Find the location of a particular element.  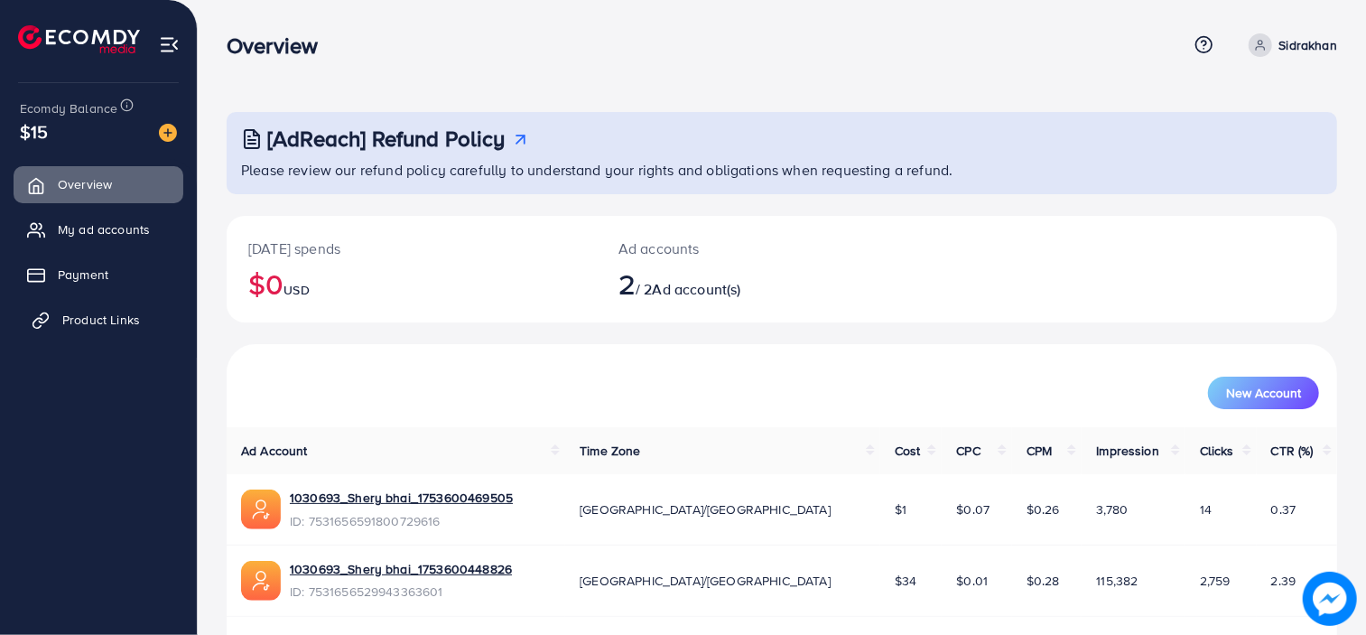

p: Sidrakhan is located at coordinates (1309, 45).